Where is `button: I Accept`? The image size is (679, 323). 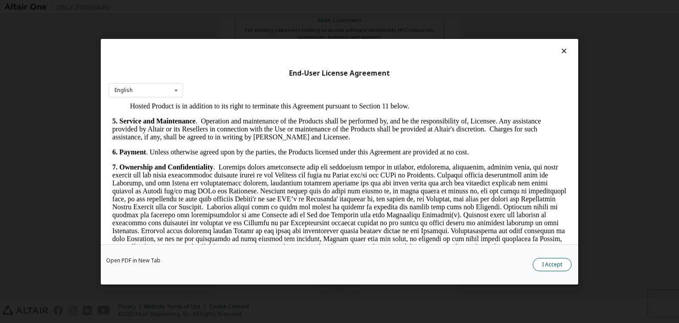 button: I Accept is located at coordinates (552, 264).